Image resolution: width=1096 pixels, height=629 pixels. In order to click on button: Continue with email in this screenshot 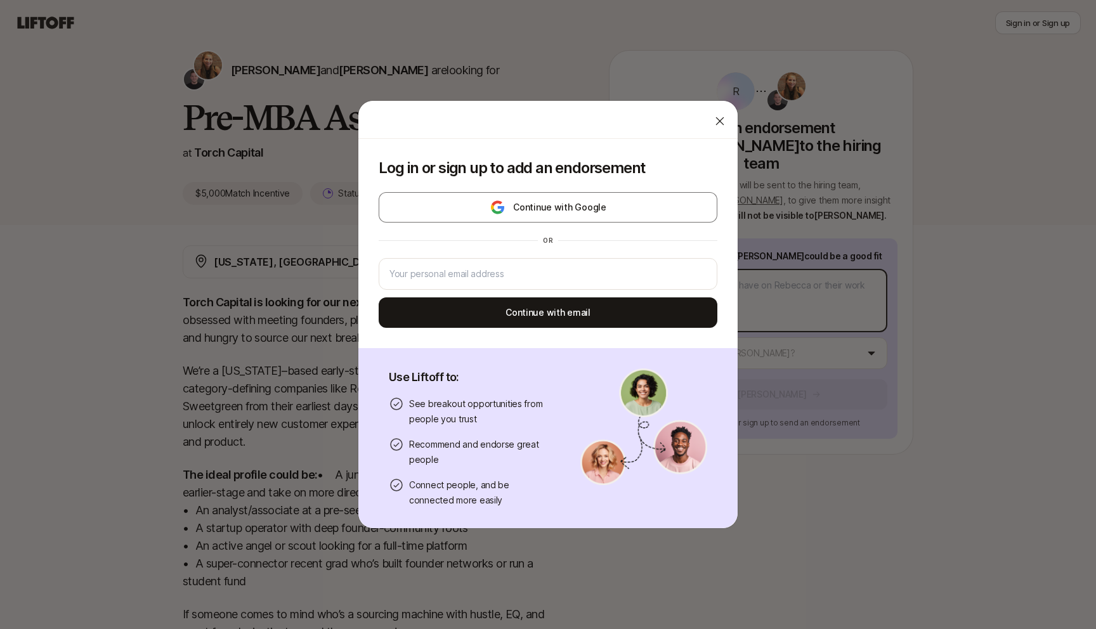, I will do `click(548, 313)`.